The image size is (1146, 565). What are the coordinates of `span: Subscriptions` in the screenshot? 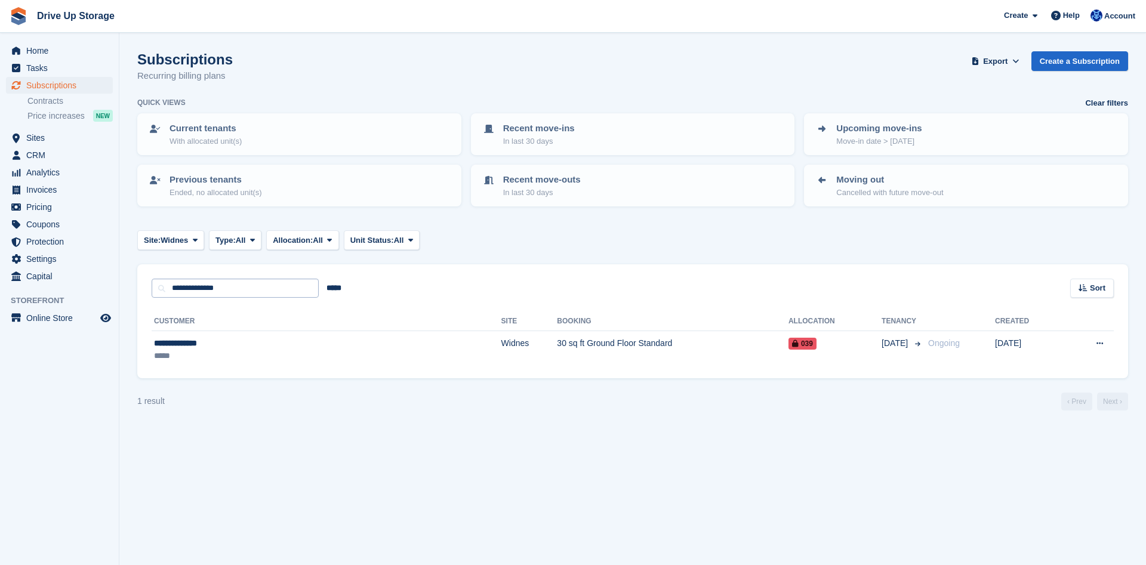 It's located at (62, 85).